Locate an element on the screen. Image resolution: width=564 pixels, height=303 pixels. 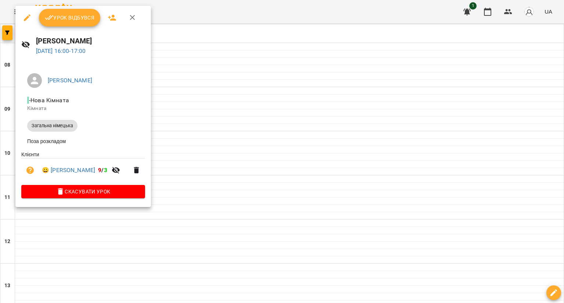
ul: Клієнти is located at coordinates (83, 167).